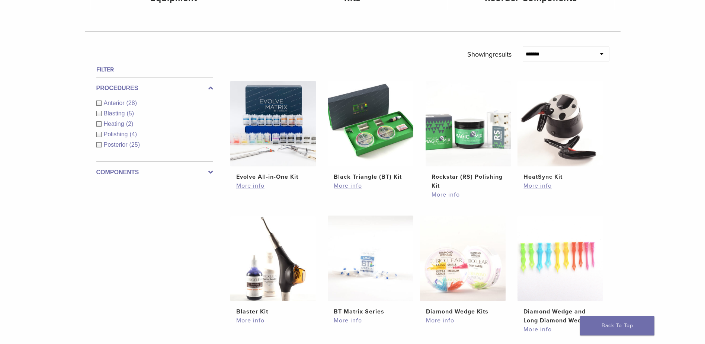  I want to click on a: HeatSync KitHeatSync Kit, so click(561, 131).